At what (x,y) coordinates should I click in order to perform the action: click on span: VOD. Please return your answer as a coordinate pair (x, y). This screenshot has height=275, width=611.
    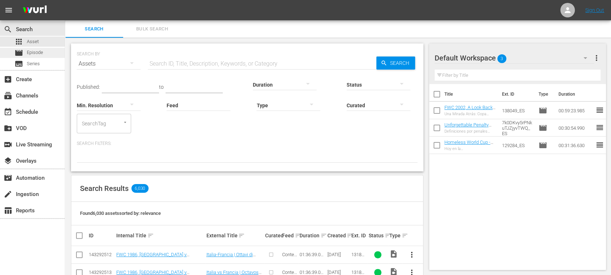
    Looking at the image, I should click on (8, 128).